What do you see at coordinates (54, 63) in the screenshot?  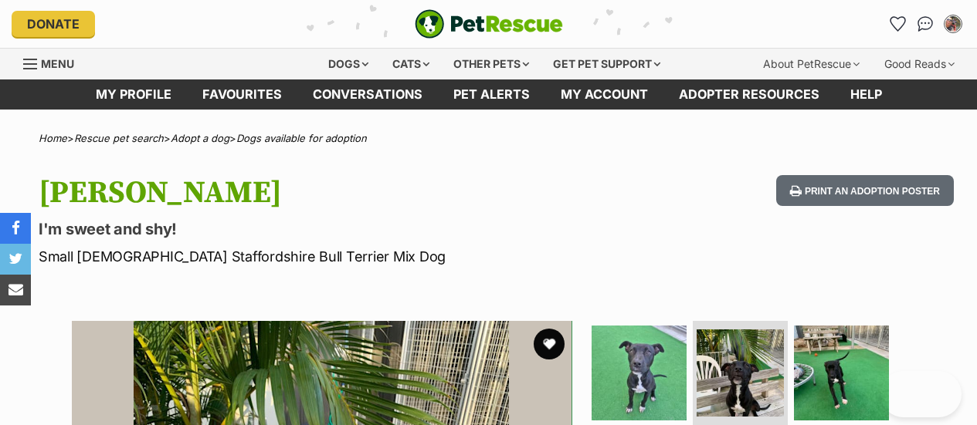 I see `a: Menu` at bounding box center [54, 63].